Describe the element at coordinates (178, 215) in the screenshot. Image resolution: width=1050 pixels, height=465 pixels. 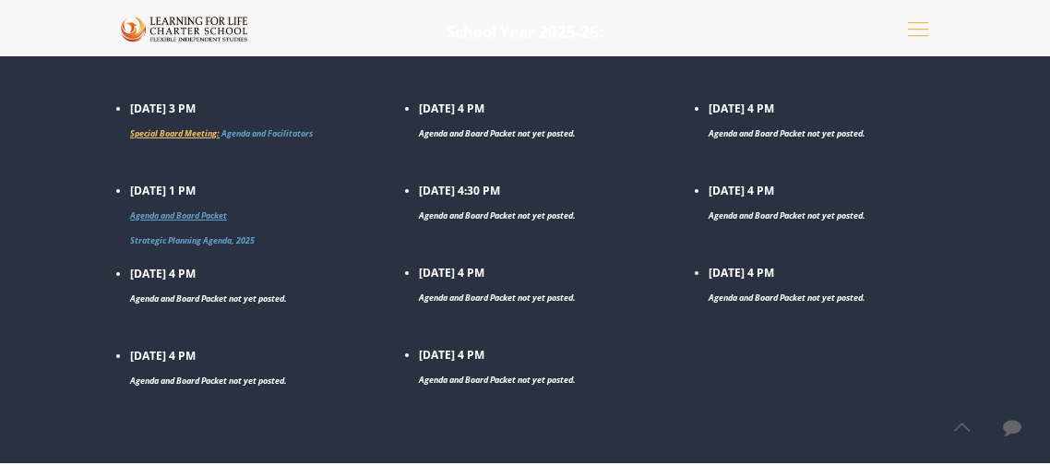
I see `a: Agenda and Board Packet` at that location.